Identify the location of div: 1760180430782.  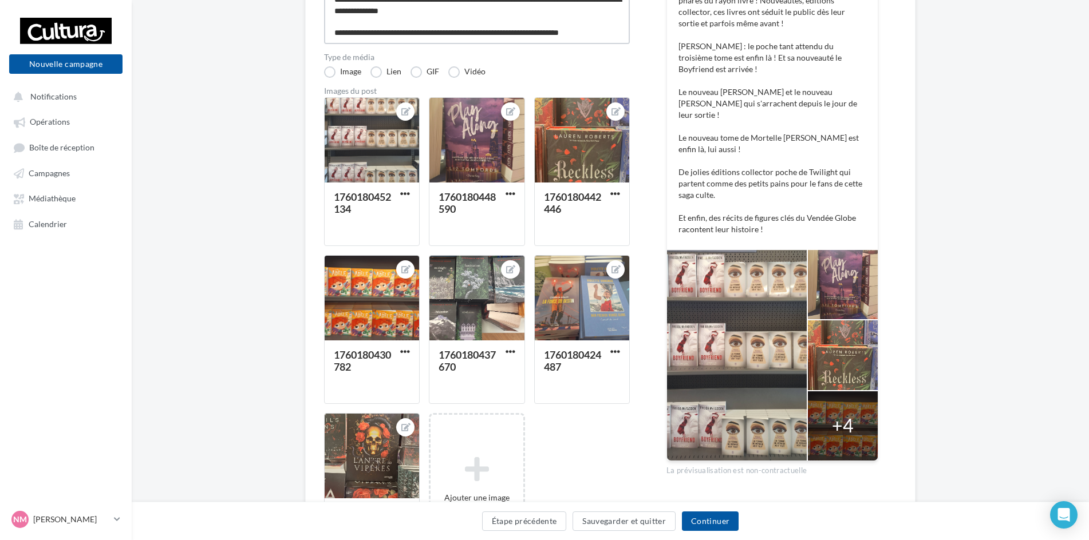
(362, 361).